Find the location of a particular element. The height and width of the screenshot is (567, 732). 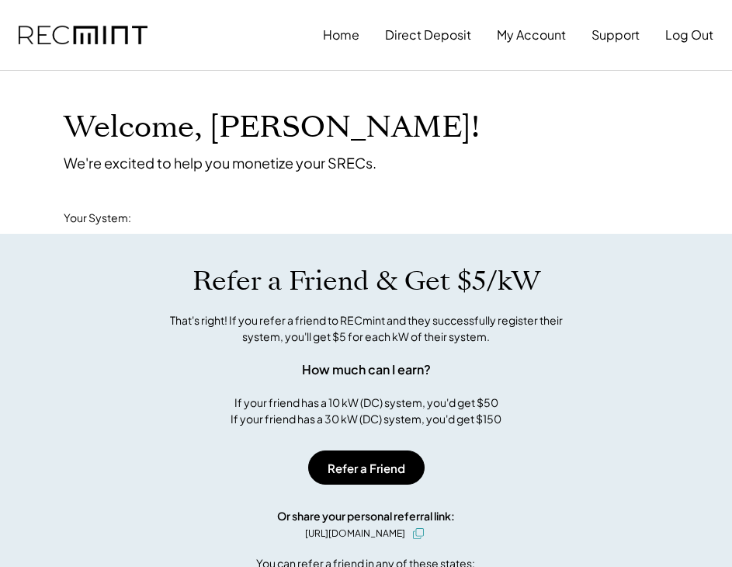

button: Support is located at coordinates (616, 35).